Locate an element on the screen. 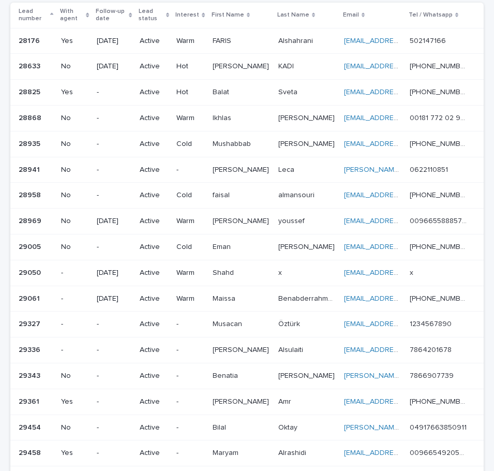 This screenshot has height=471, width=494. p: Tel / Whatsapp is located at coordinates (430, 15).